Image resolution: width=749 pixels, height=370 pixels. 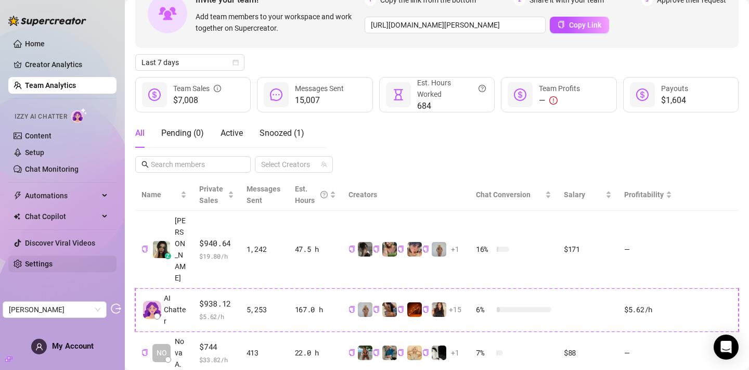 What do you see at coordinates (38, 264) in the screenshot?
I see `a: Settings` at bounding box center [38, 264].